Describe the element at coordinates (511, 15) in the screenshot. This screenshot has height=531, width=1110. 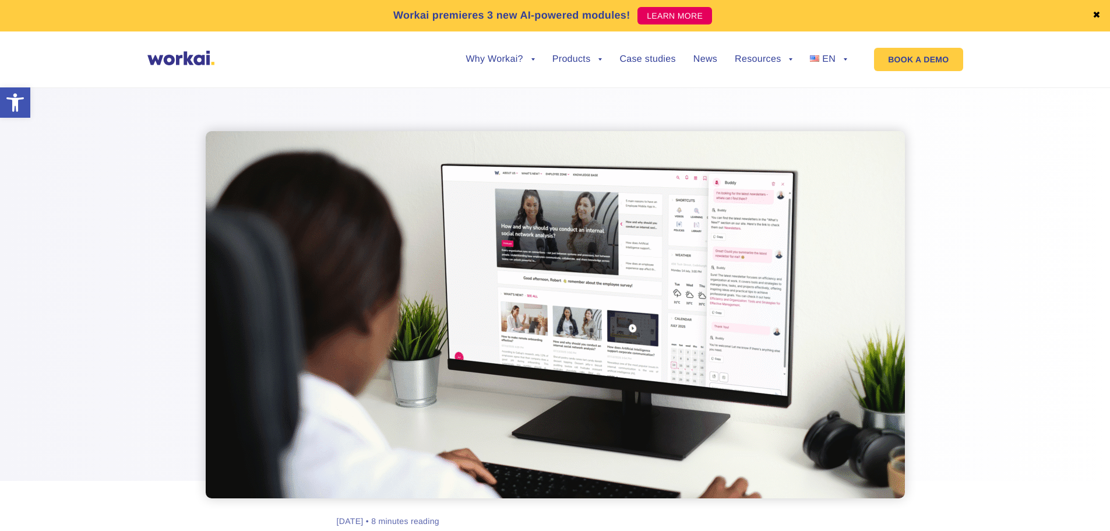
I see `p: Workai premieres 3 new AI-powered modules!` at that location.